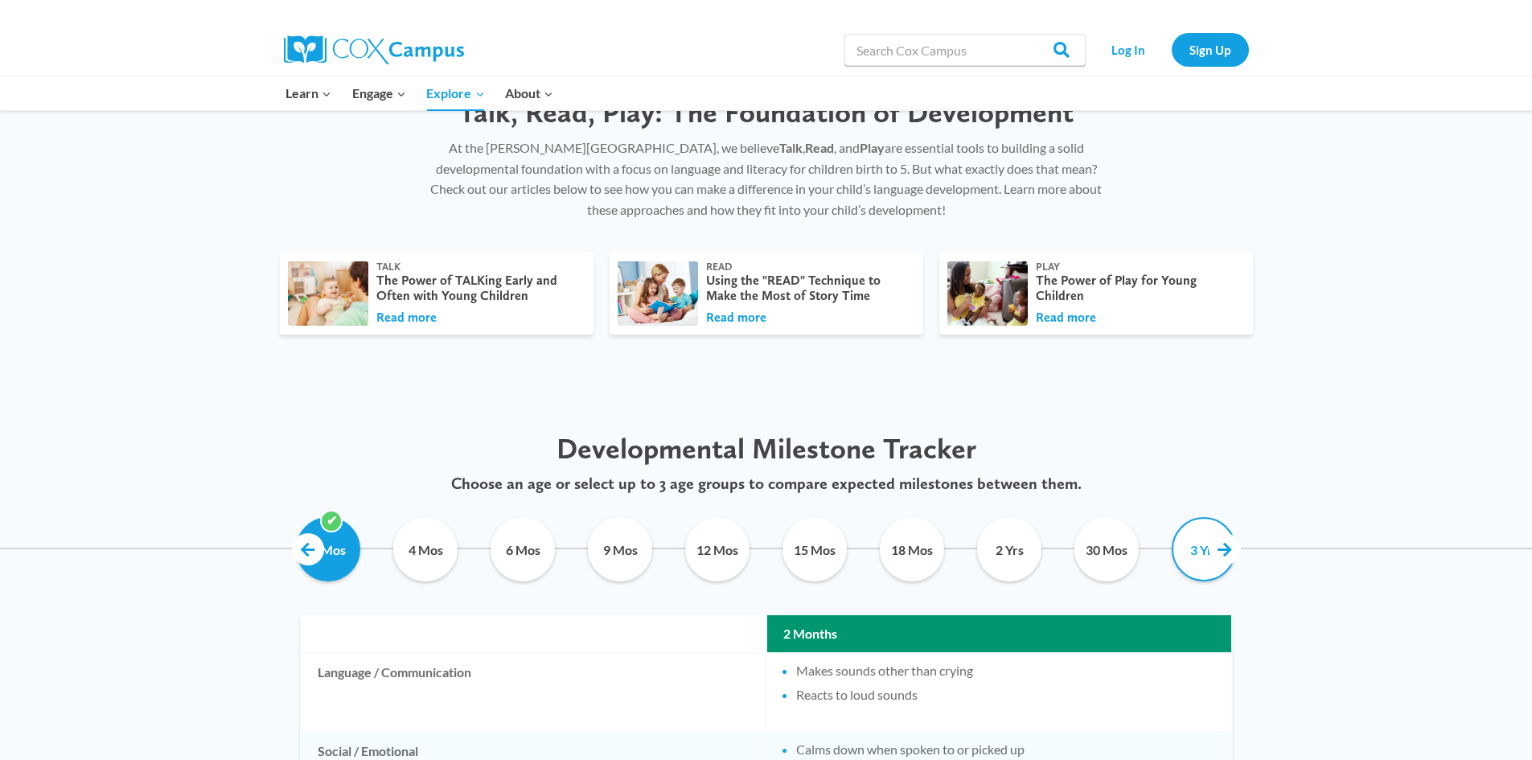  Describe the element at coordinates (1096, 293) in the screenshot. I see `a: Play The Power of Play for Young Children Read more` at that location.